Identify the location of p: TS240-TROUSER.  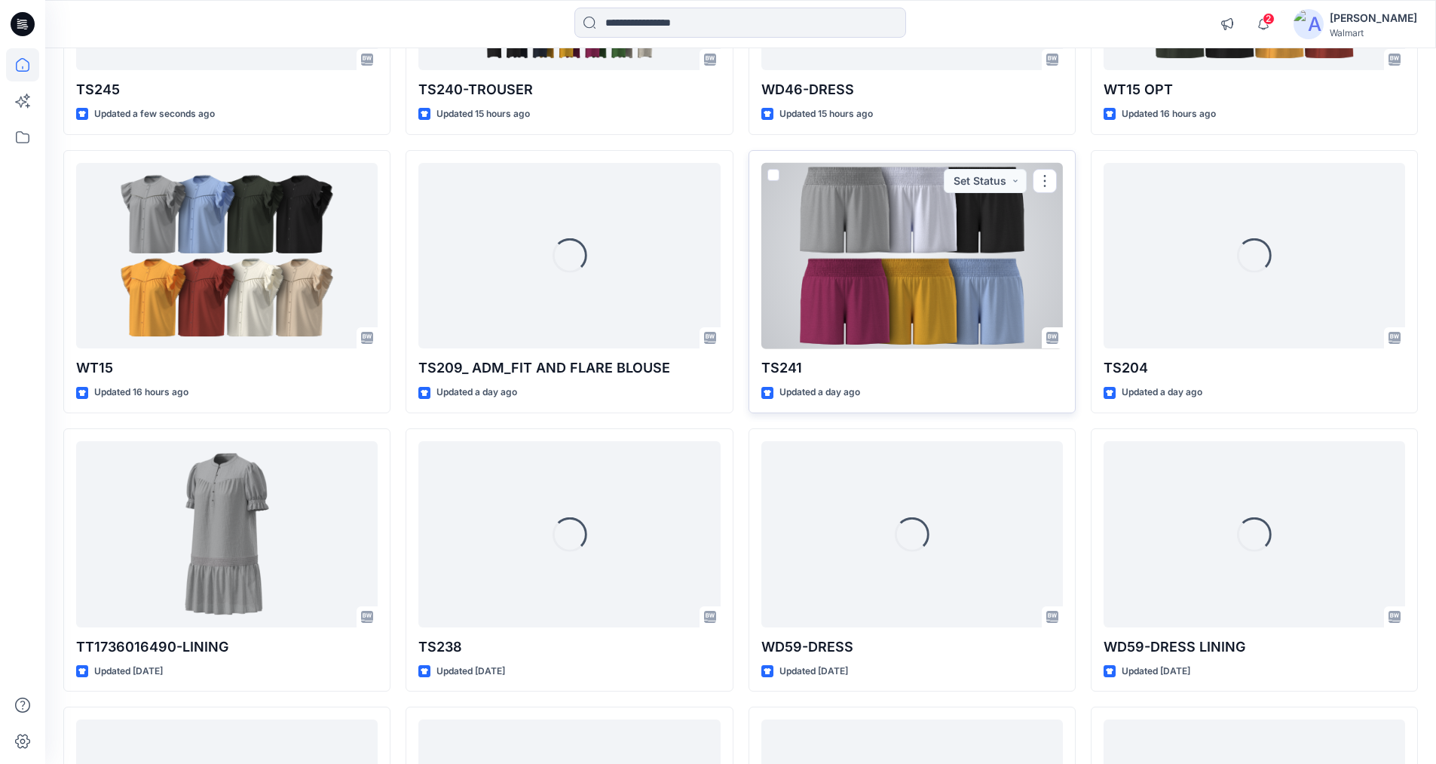
(569, 90).